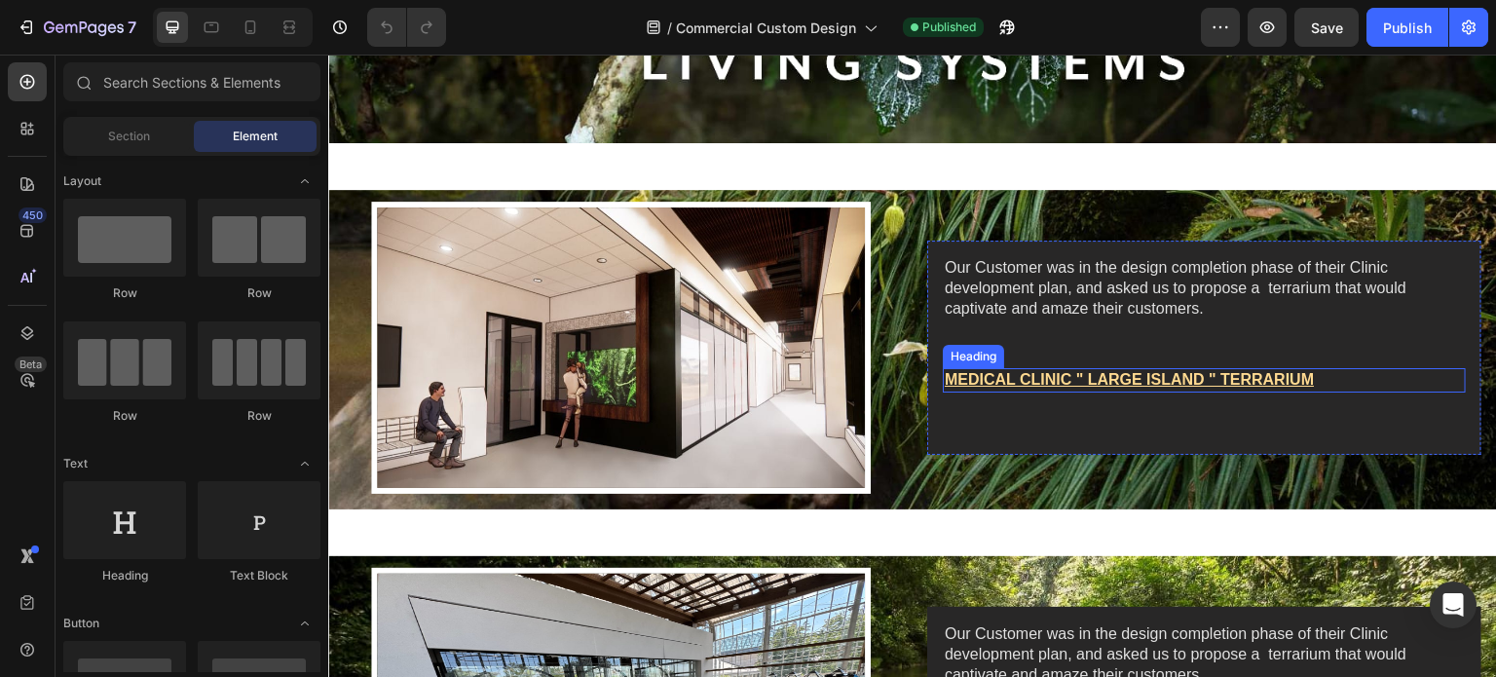 The height and width of the screenshot is (677, 1496). Describe the element at coordinates (255, 136) in the screenshot. I see `span: Element` at that location.